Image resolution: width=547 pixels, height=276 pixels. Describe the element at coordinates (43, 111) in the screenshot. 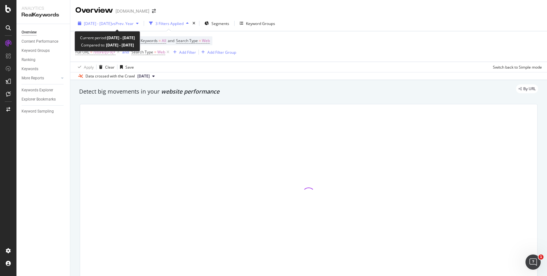

I see `a: Keyword Sampling` at that location.